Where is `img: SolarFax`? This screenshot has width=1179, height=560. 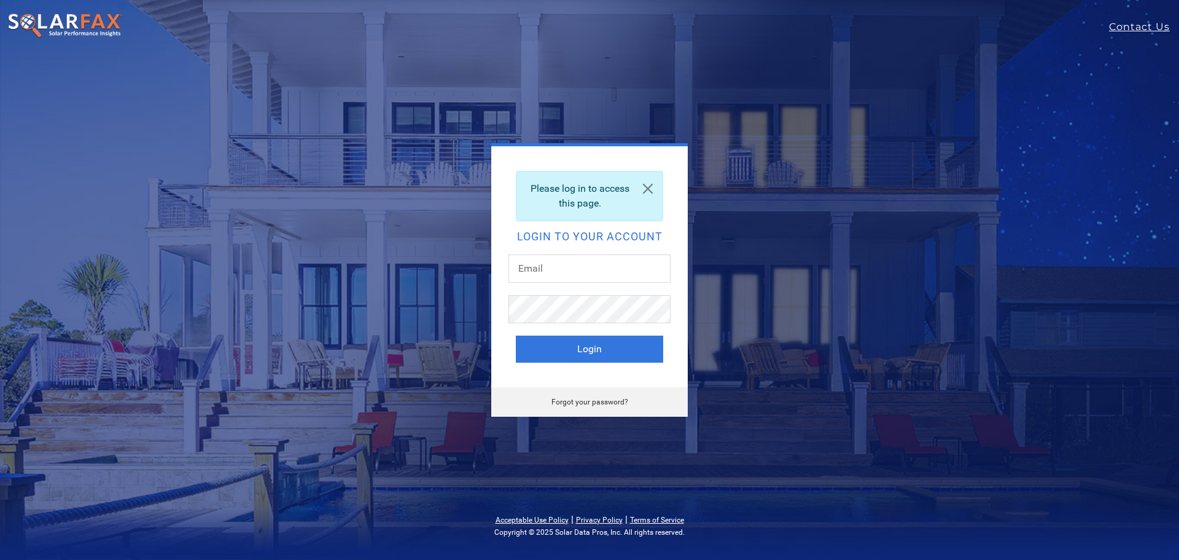 img: SolarFax is located at coordinates (65, 26).